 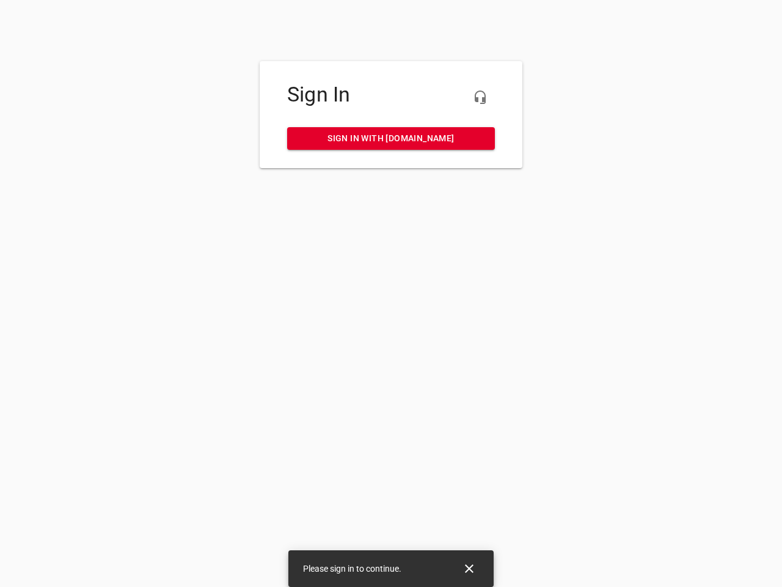 I want to click on span: Please sign in to continue., so click(x=352, y=568).